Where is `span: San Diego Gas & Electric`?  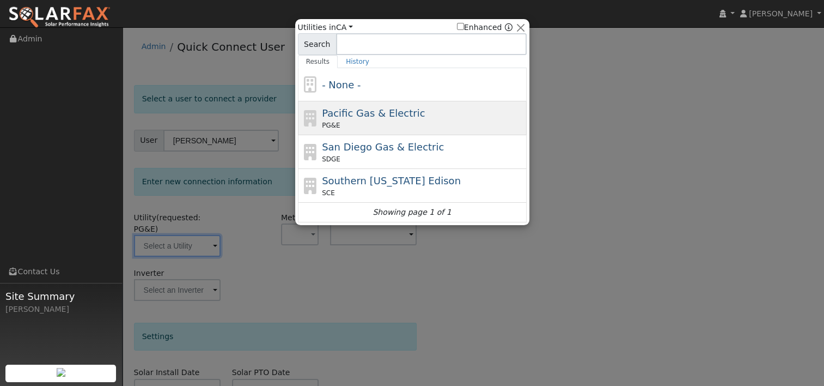 span: San Diego Gas & Electric is located at coordinates (383, 147).